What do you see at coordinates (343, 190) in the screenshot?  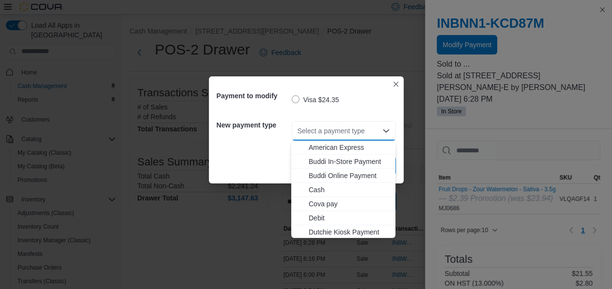 I see `button: Cash` at bounding box center [343, 190].